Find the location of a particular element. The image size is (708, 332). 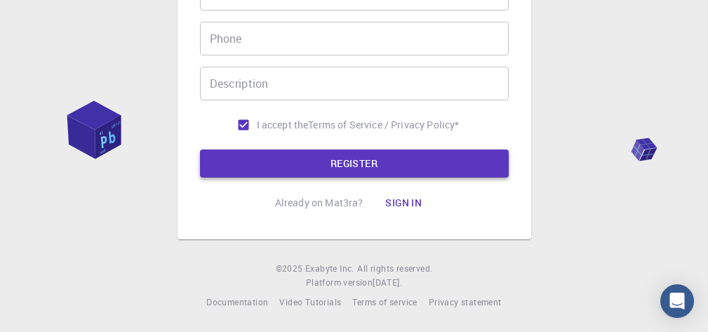

span: Privacy statement is located at coordinates (465, 302).